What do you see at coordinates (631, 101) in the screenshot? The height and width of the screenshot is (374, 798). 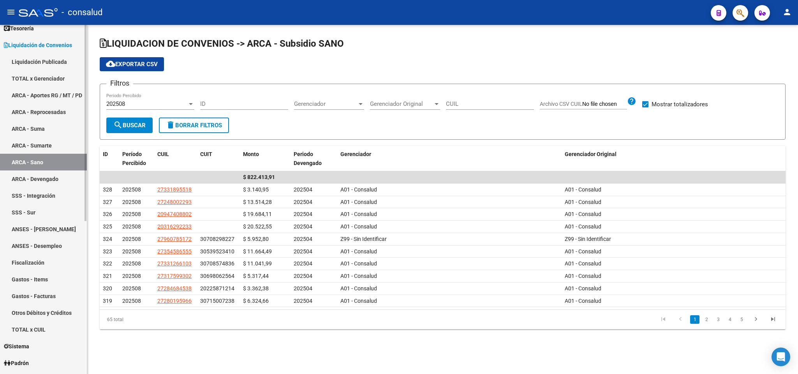 I see `mat-icon: help` at bounding box center [631, 101].